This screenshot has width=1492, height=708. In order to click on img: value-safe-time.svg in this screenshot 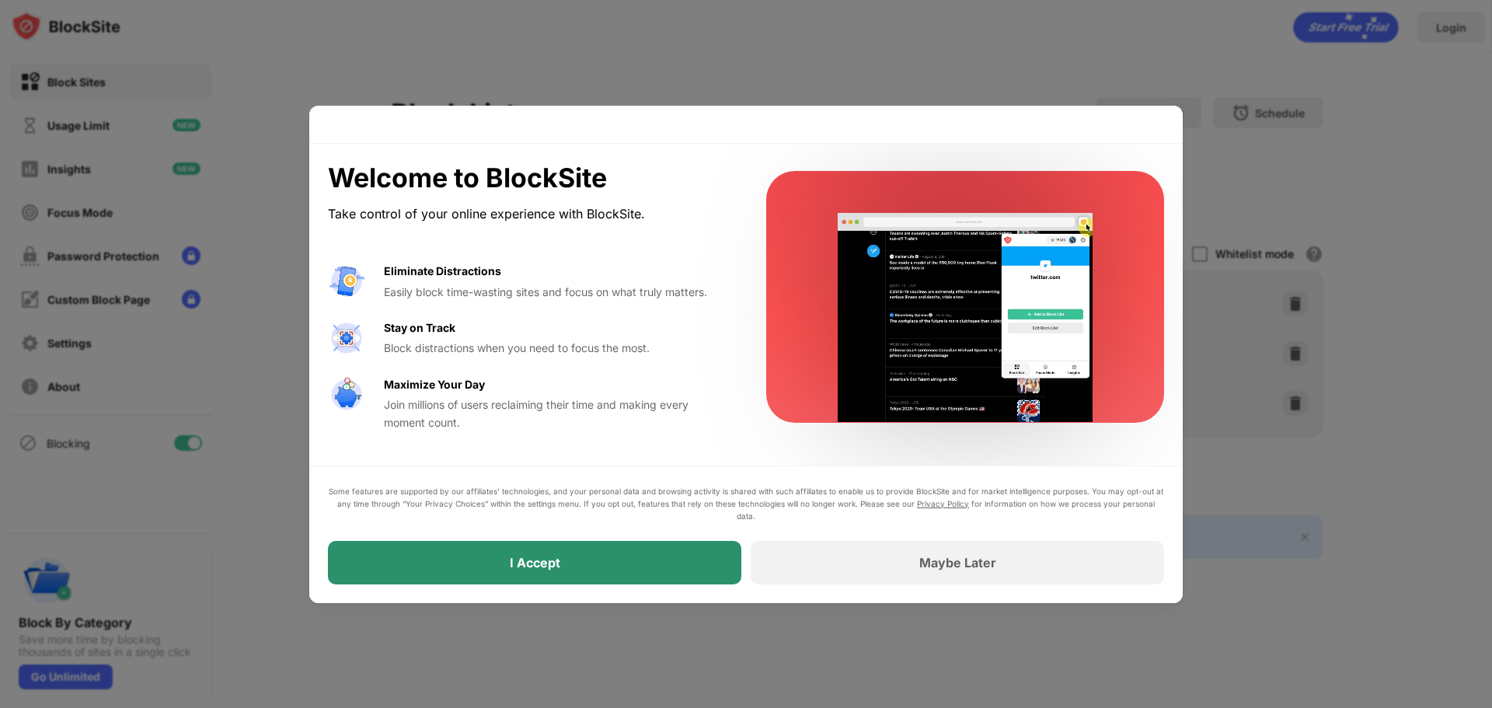, I will do `click(347, 395)`.